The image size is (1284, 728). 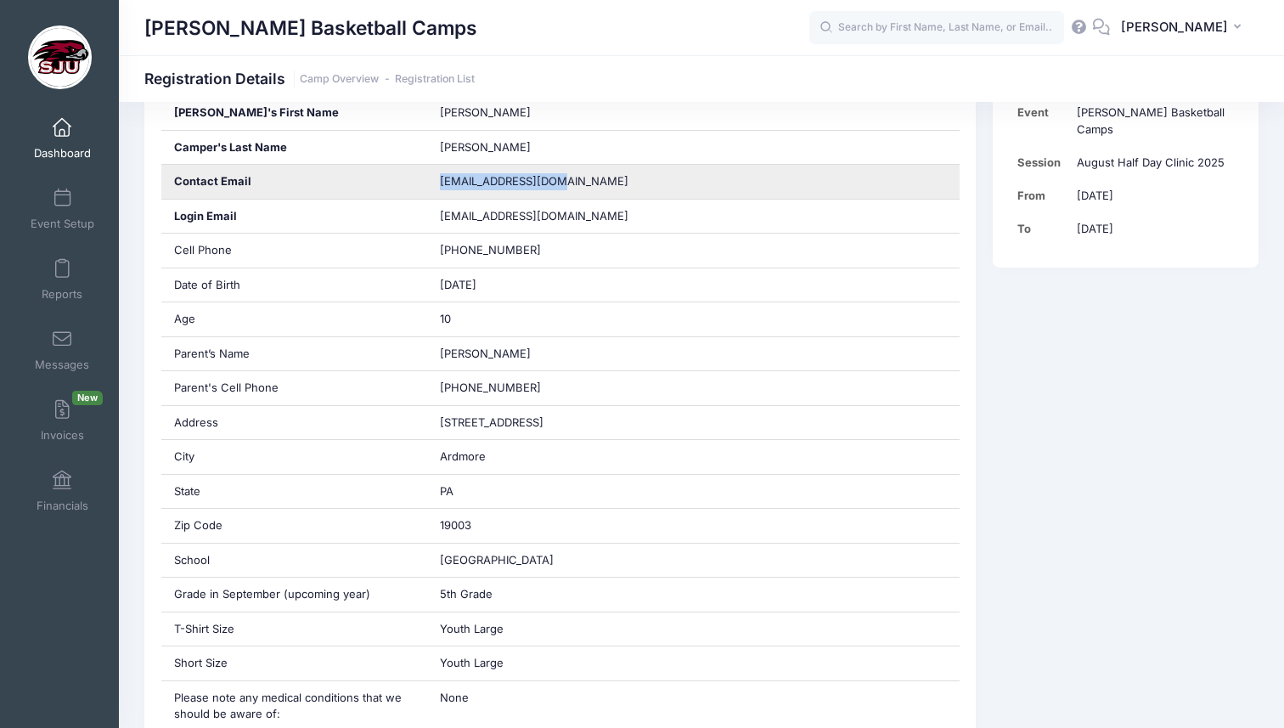 What do you see at coordinates (447, 491) in the screenshot?
I see `span: PA` at bounding box center [447, 491].